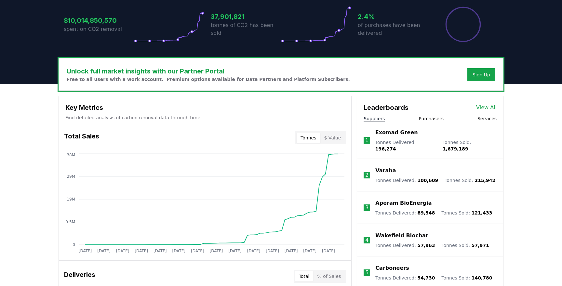  I want to click on span: 57,963, so click(426, 245).